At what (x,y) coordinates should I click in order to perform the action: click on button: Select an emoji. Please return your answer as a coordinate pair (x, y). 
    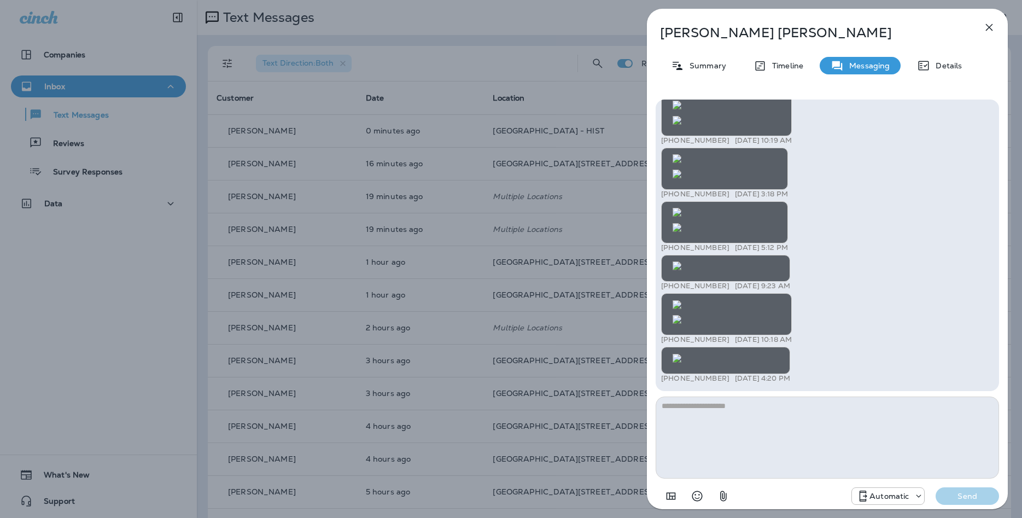
    Looking at the image, I should click on (697, 496).